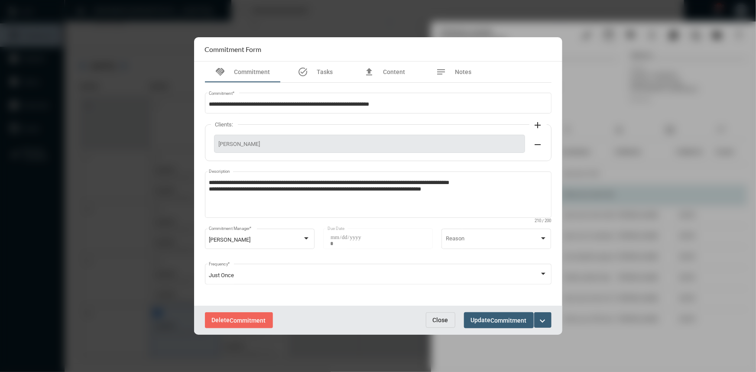 The width and height of the screenshot is (756, 372). What do you see at coordinates (303, 72) in the screenshot?
I see `mat-icon: task_alt` at bounding box center [303, 72].